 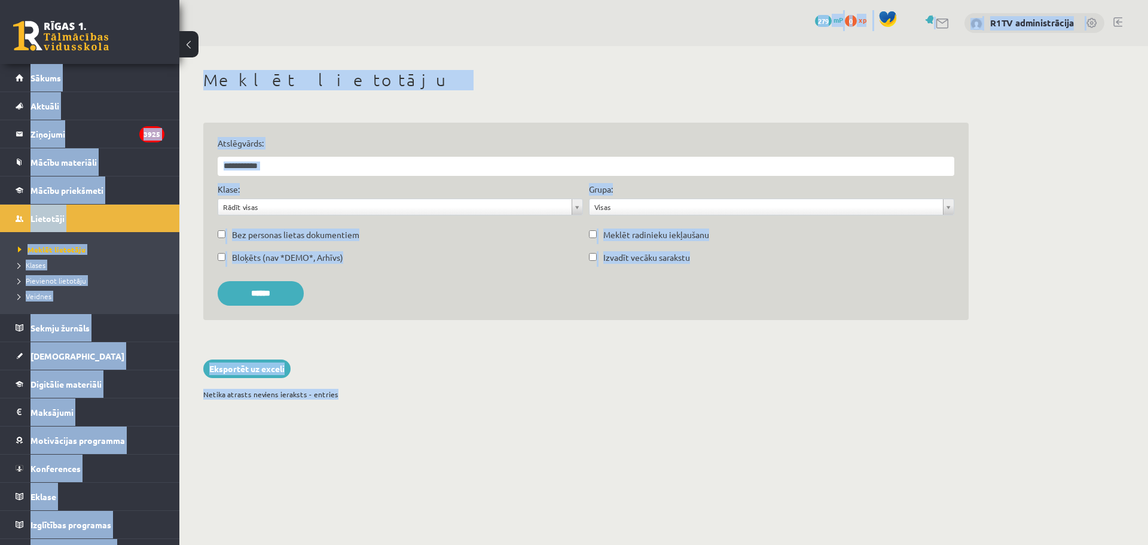 I want to click on label: Izvadīt vecāku sarakstu, so click(x=646, y=257).